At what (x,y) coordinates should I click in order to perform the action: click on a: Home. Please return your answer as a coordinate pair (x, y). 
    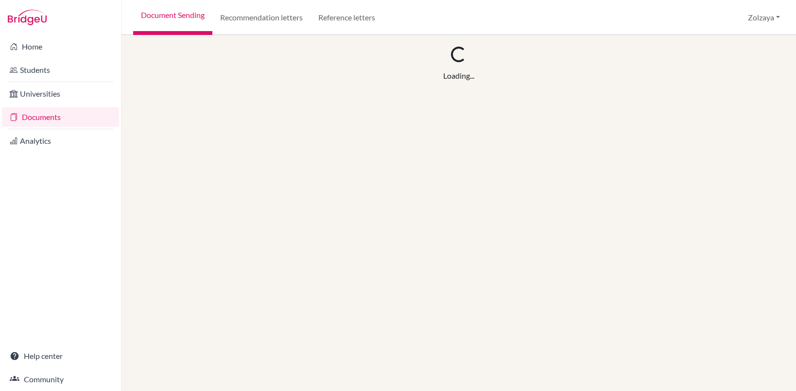
    Looking at the image, I should click on (60, 47).